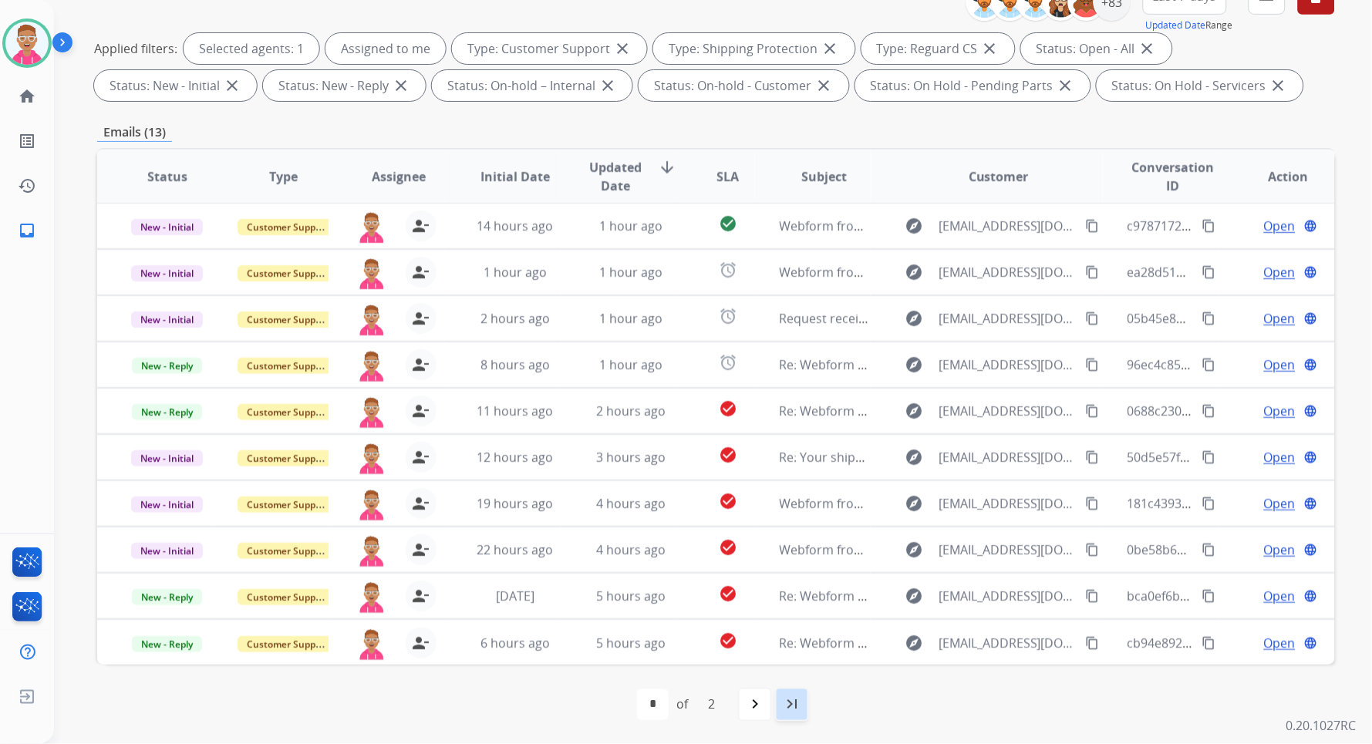  What do you see at coordinates (515, 643) in the screenshot?
I see `span: 6 hours ago` at bounding box center [515, 643].